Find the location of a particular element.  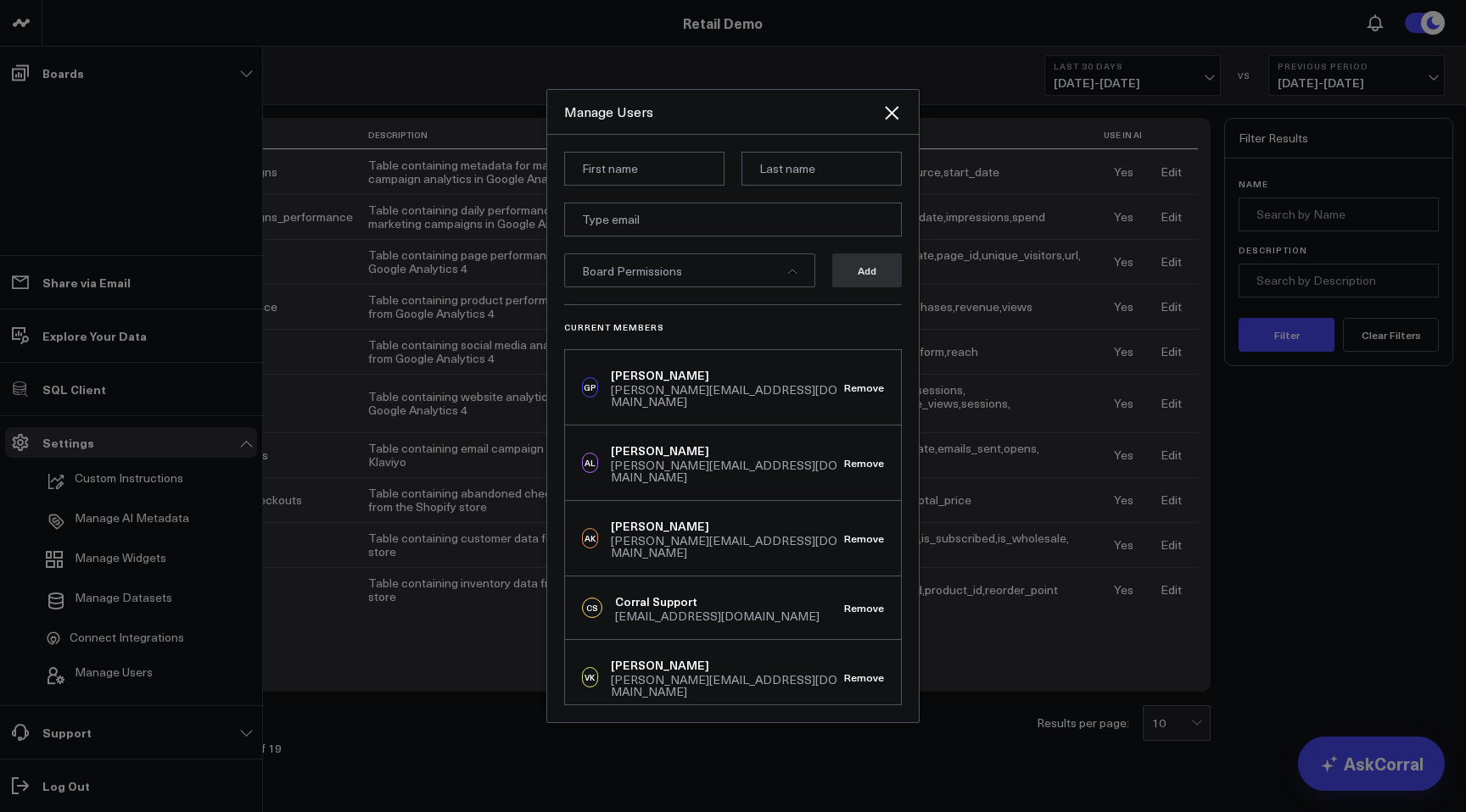

input: Last name is located at coordinates (821, 169).